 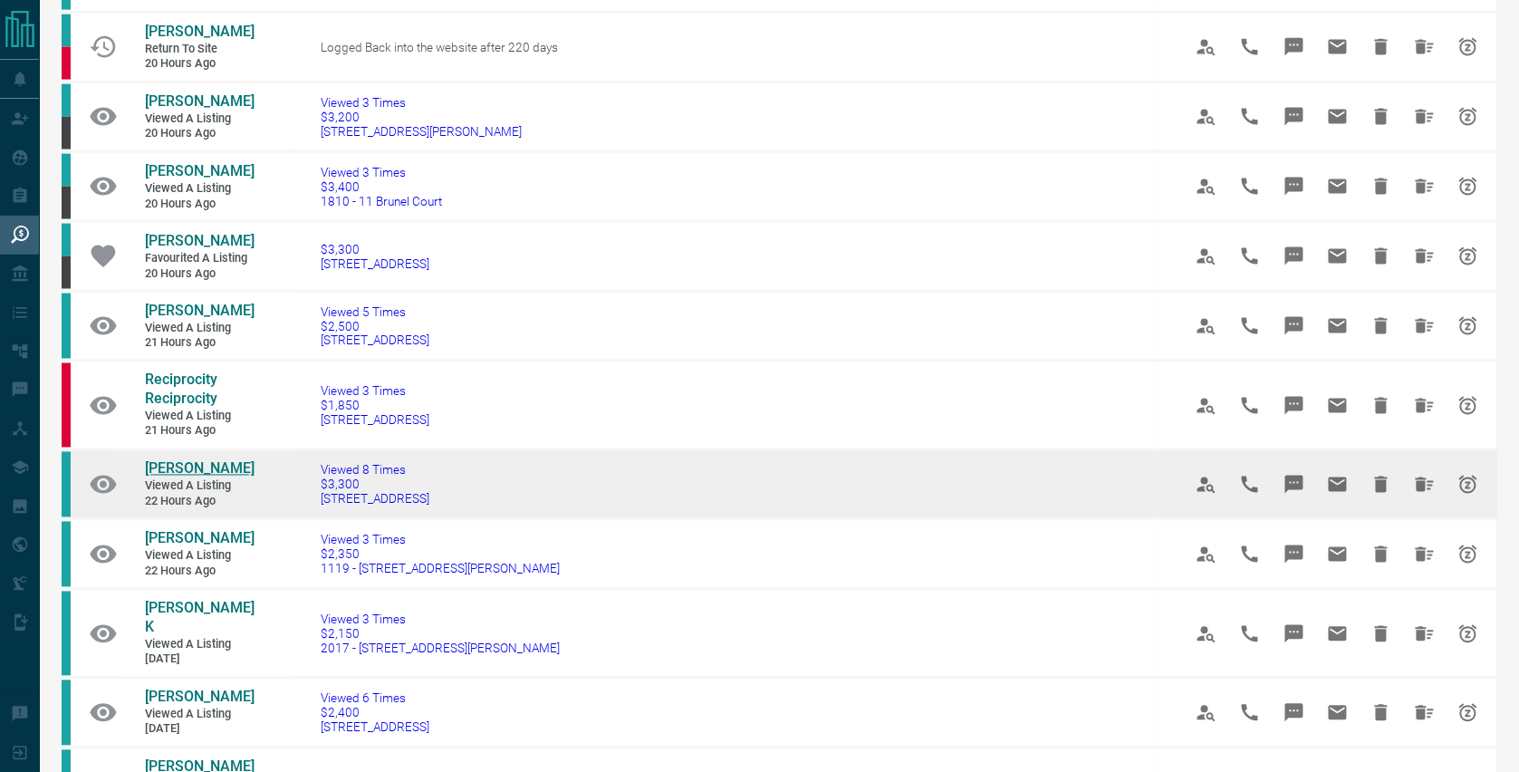 What do you see at coordinates (66, 405) in the screenshot?
I see `div: property.ca` at bounding box center [66, 405].